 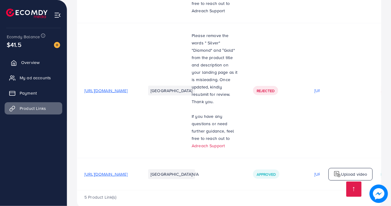 What do you see at coordinates (195, 174) in the screenshot?
I see `span: N/A` at bounding box center [195, 174].